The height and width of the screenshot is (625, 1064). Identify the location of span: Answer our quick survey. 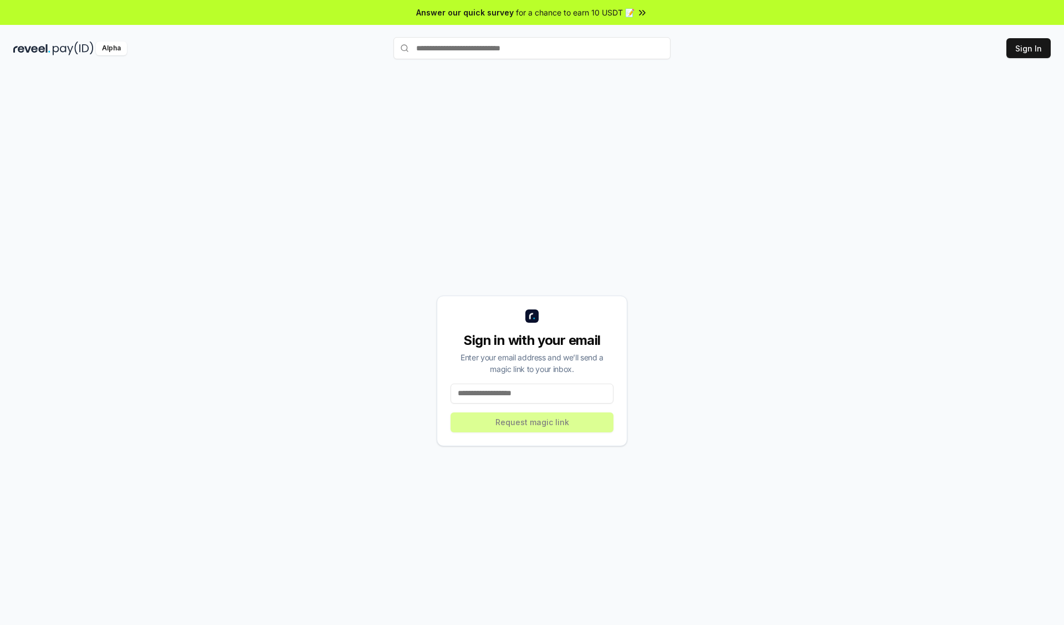
(465, 12).